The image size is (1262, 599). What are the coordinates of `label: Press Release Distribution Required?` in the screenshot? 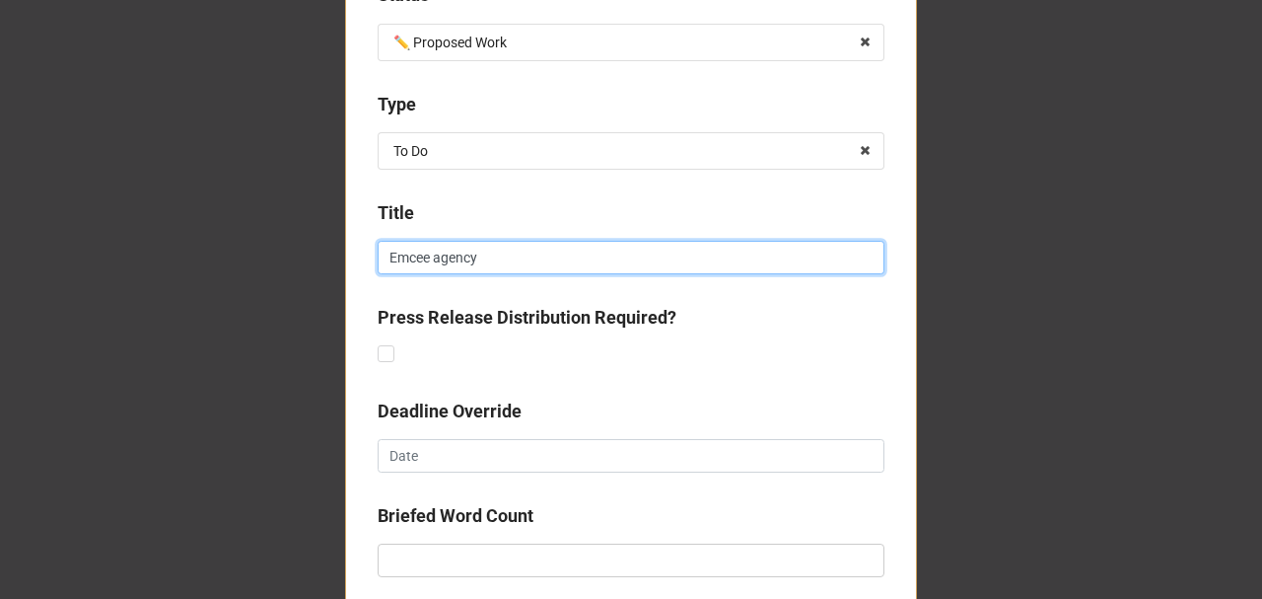 It's located at (527, 318).